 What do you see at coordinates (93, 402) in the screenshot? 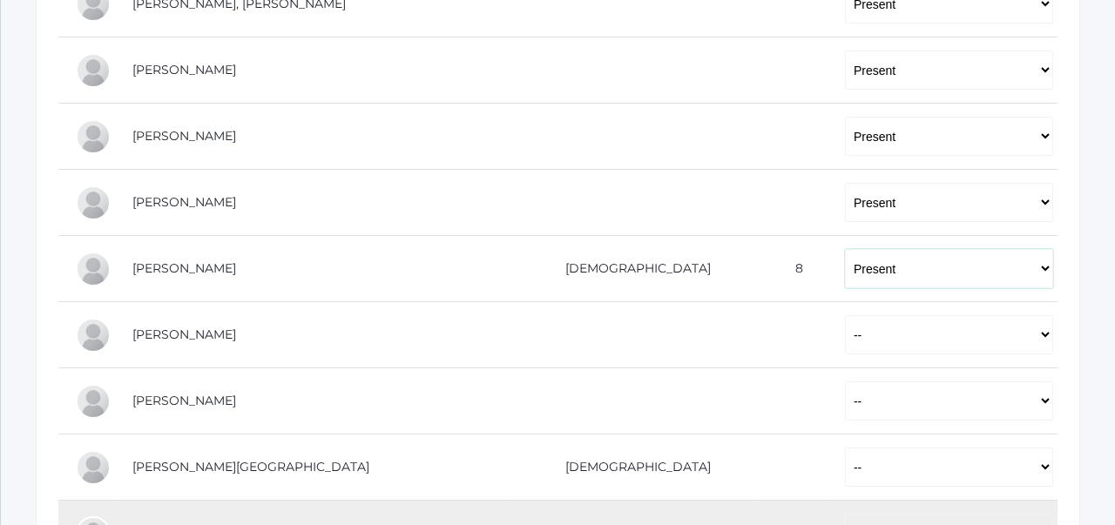
I see `div: Jordyn Paterson` at bounding box center [93, 402].